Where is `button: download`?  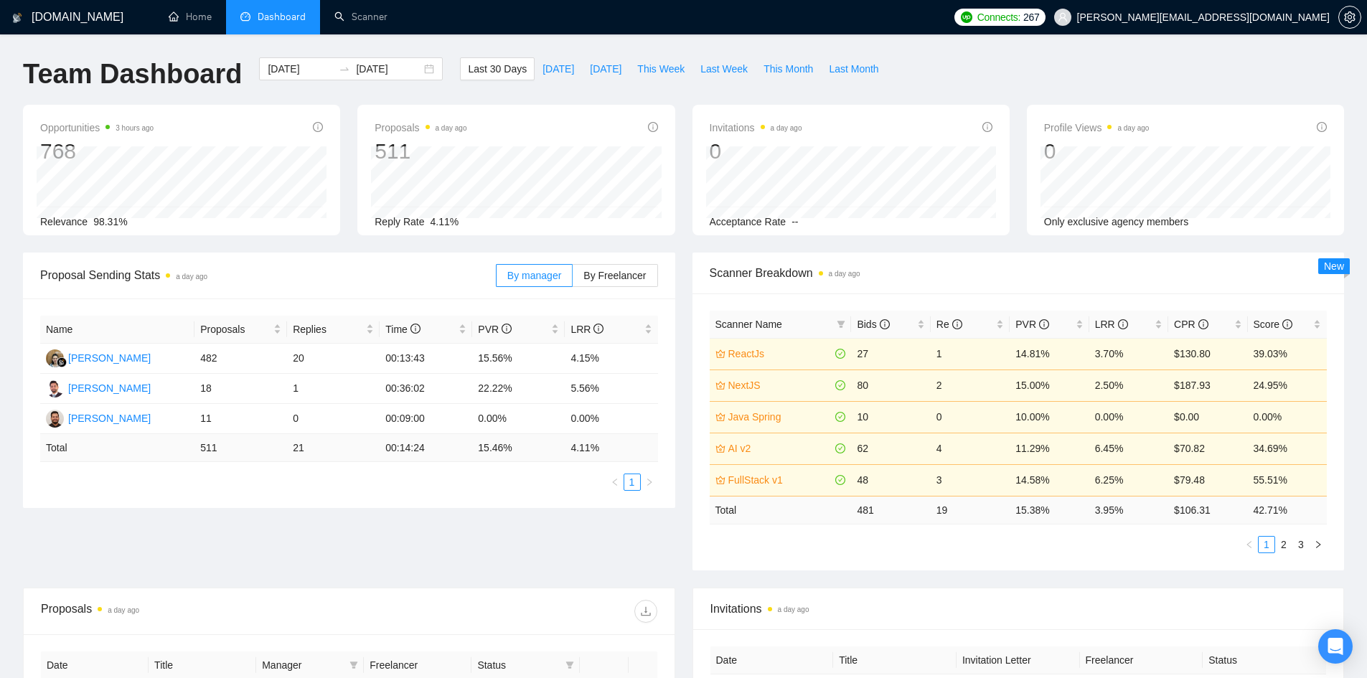 button: download is located at coordinates (646, 611).